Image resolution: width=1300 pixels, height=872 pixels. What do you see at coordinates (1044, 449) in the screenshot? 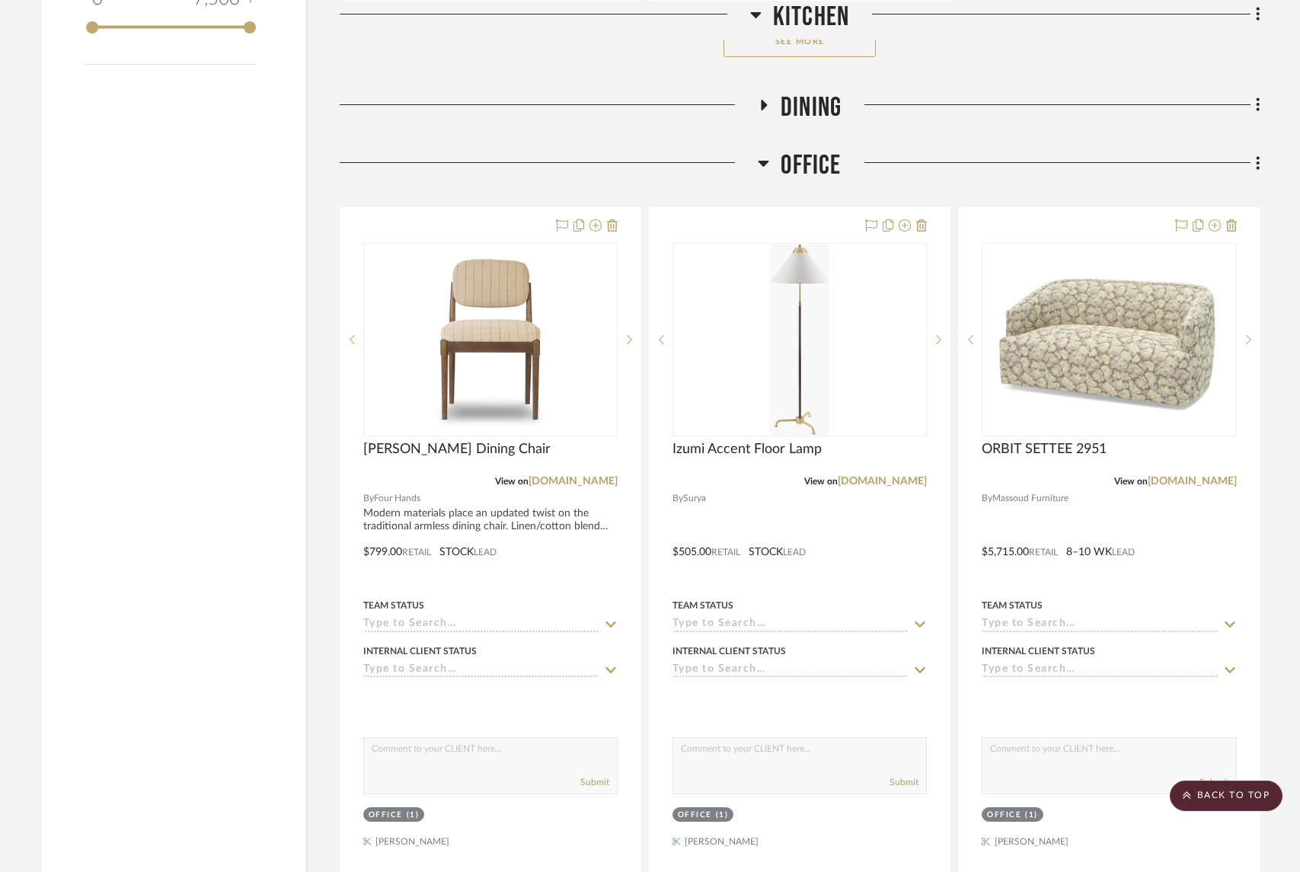
I see `span: ORBIT SETTEE 2951` at bounding box center [1044, 449].